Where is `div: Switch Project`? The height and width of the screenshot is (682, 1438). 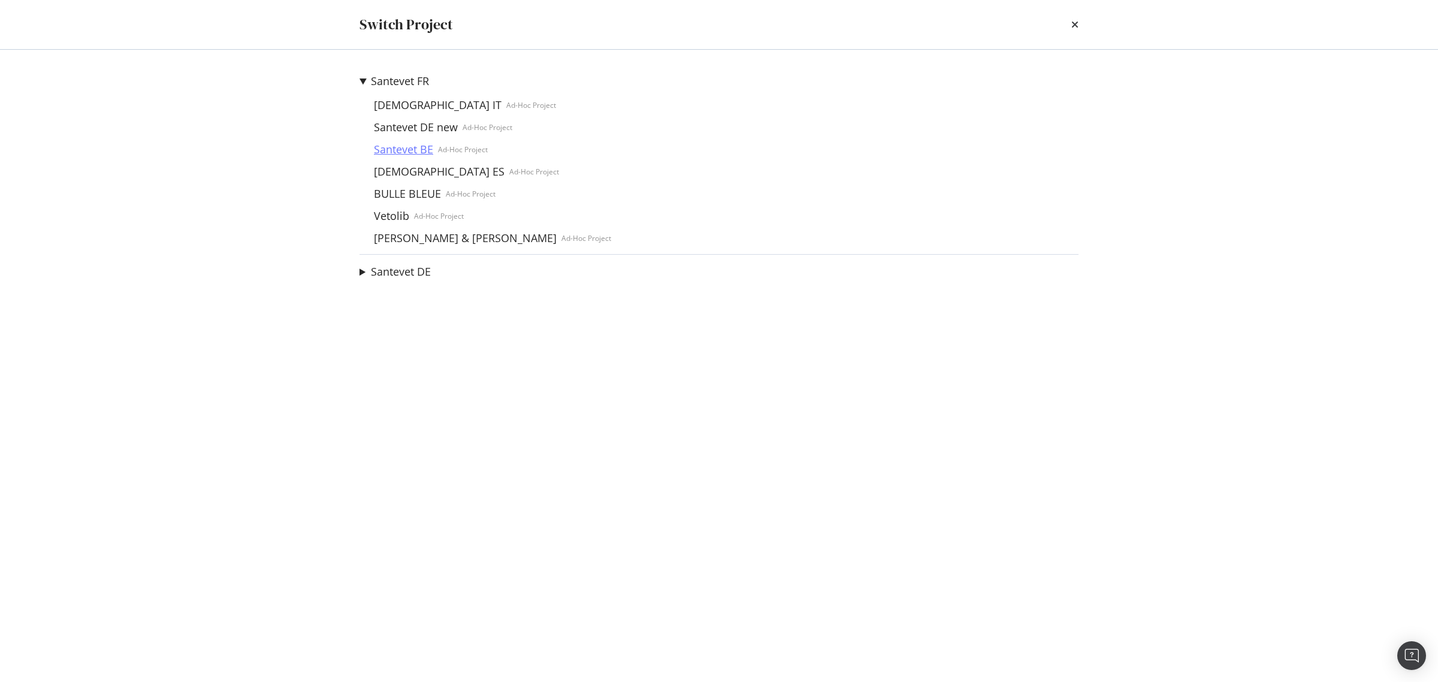 div: Switch Project is located at coordinates (406, 25).